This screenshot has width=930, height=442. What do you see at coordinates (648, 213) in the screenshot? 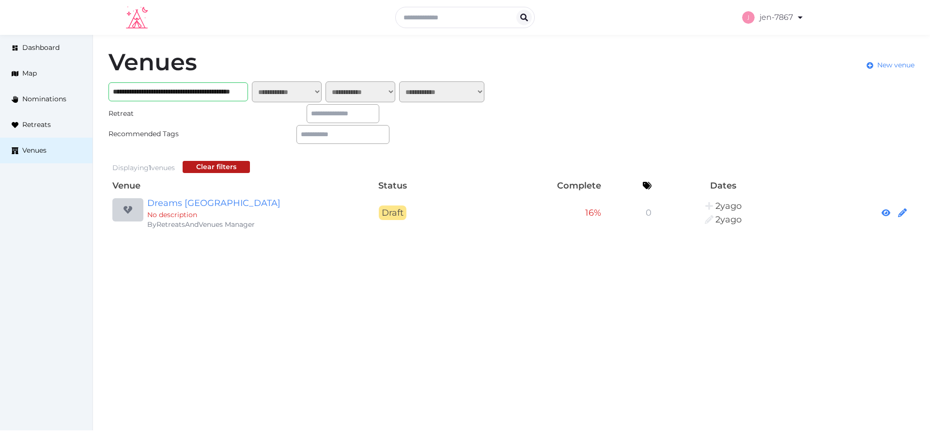
I see `span: 0` at bounding box center [648, 213].